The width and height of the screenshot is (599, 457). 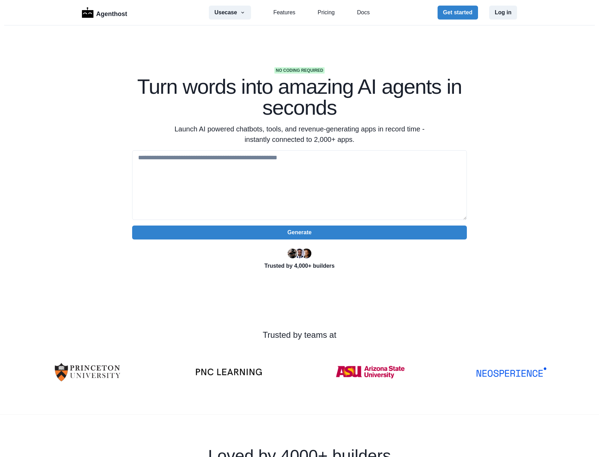 What do you see at coordinates (105, 13) in the screenshot?
I see `a: LogoAgenthost` at bounding box center [105, 13].